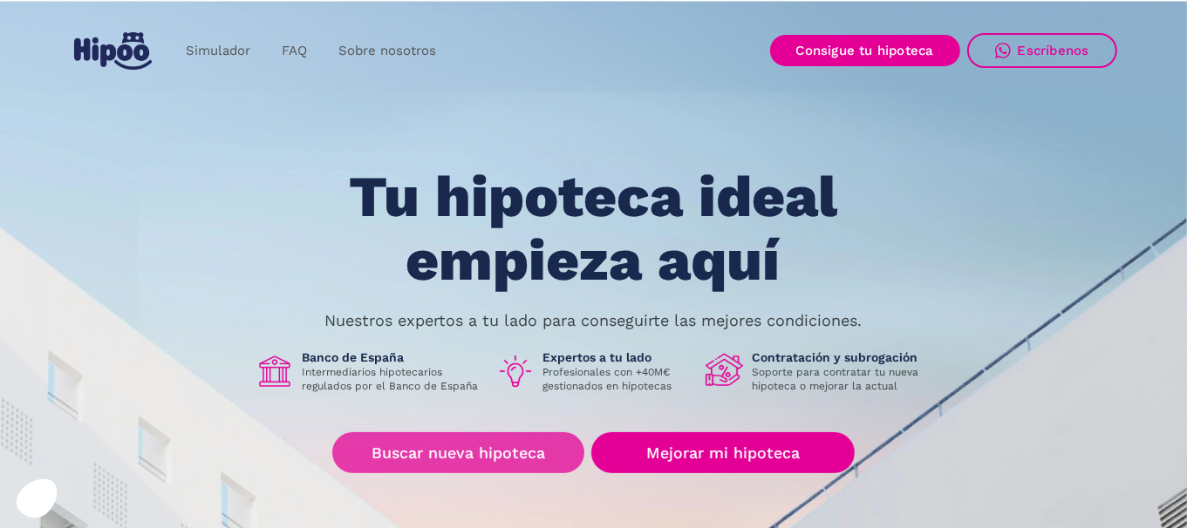 The width and height of the screenshot is (1187, 528). I want to click on div: Escríbenos, so click(1053, 51).